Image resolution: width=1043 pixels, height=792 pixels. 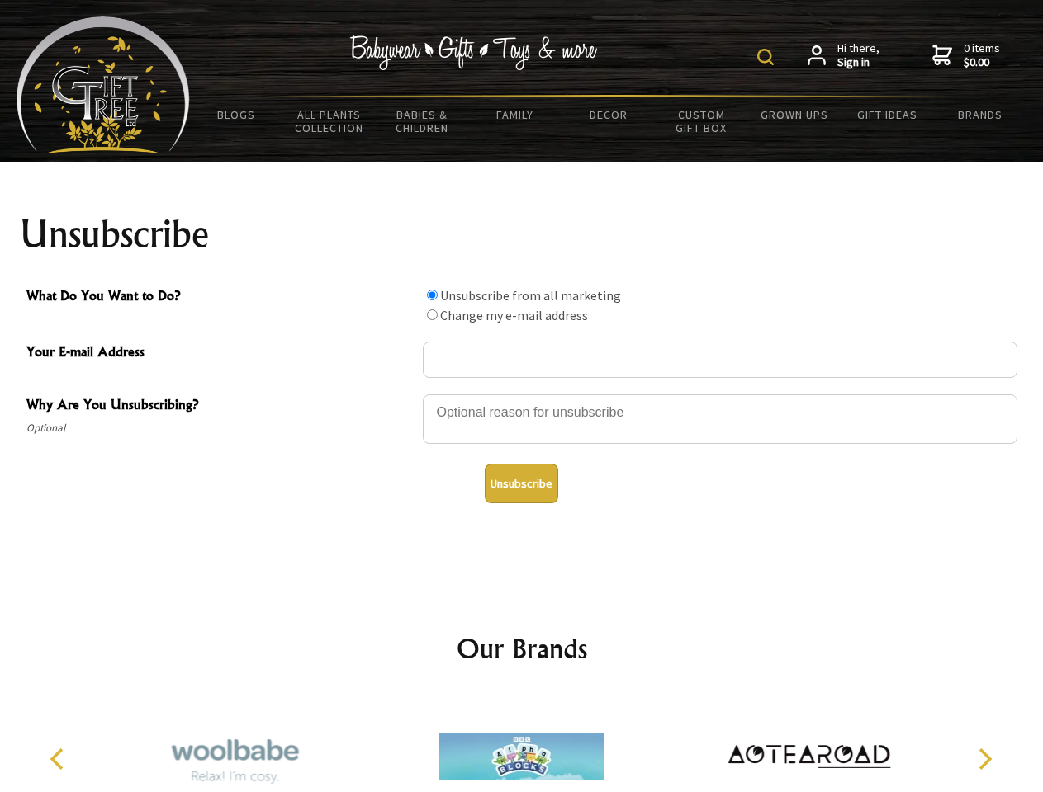 I want to click on button: Next, so click(x=984, y=759).